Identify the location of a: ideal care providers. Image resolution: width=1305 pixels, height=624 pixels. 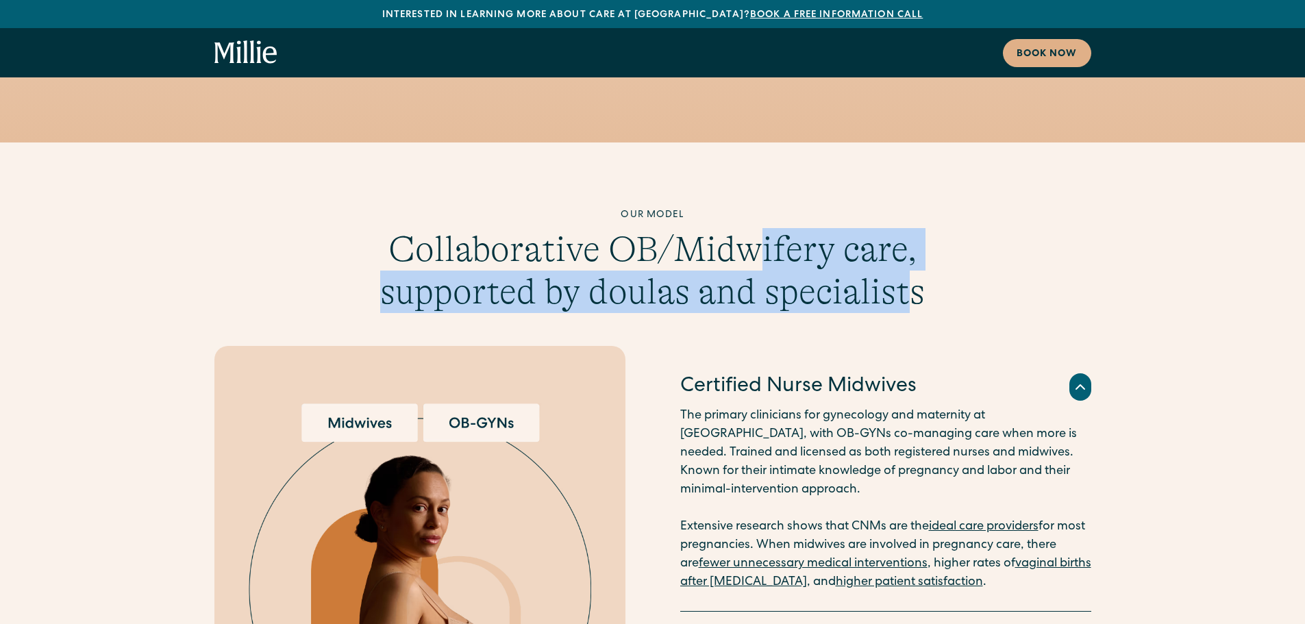
(984, 527).